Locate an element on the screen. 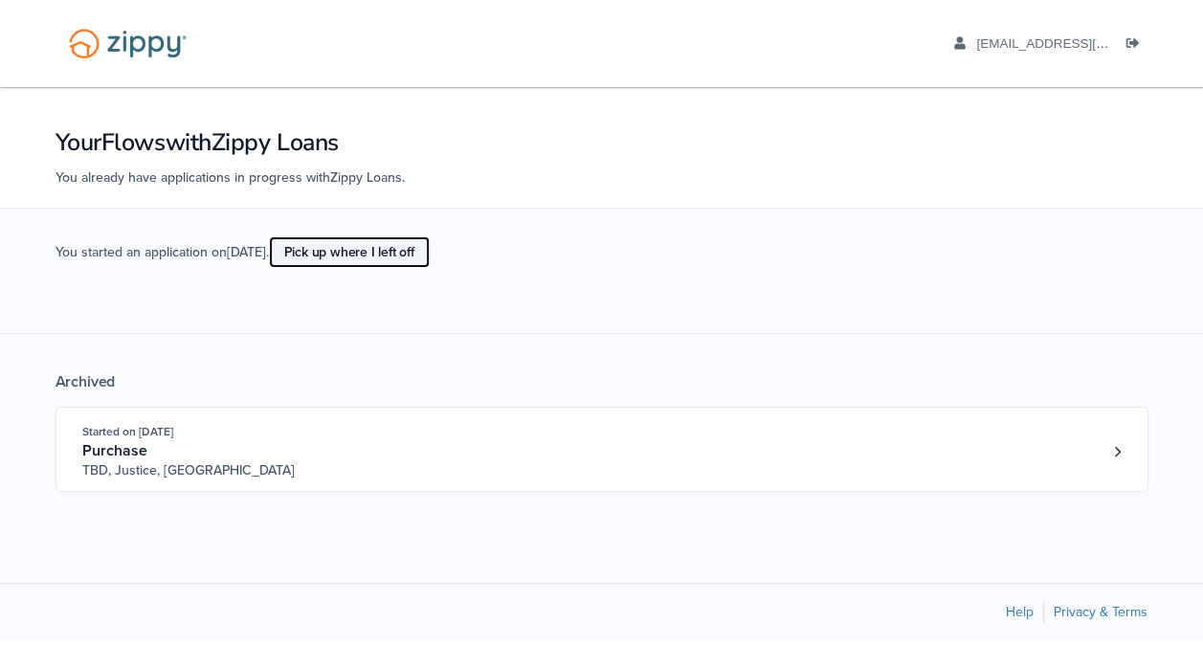 This screenshot has height=645, width=1203. div: Archived is located at coordinates (602, 382).